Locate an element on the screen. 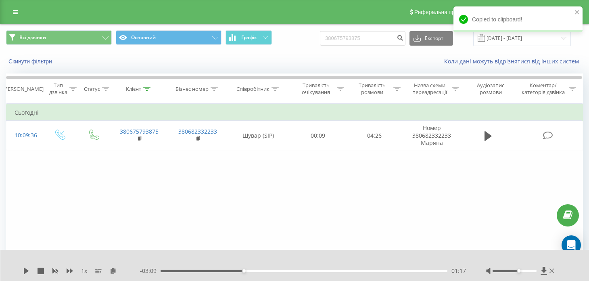 This screenshot has height=281, width=589. td: Сьогодні is located at coordinates (294, 113).